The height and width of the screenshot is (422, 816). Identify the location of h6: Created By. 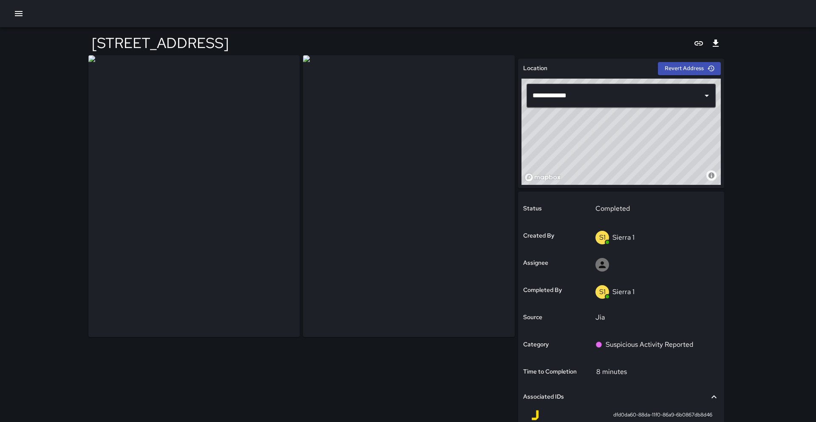
(538, 236).